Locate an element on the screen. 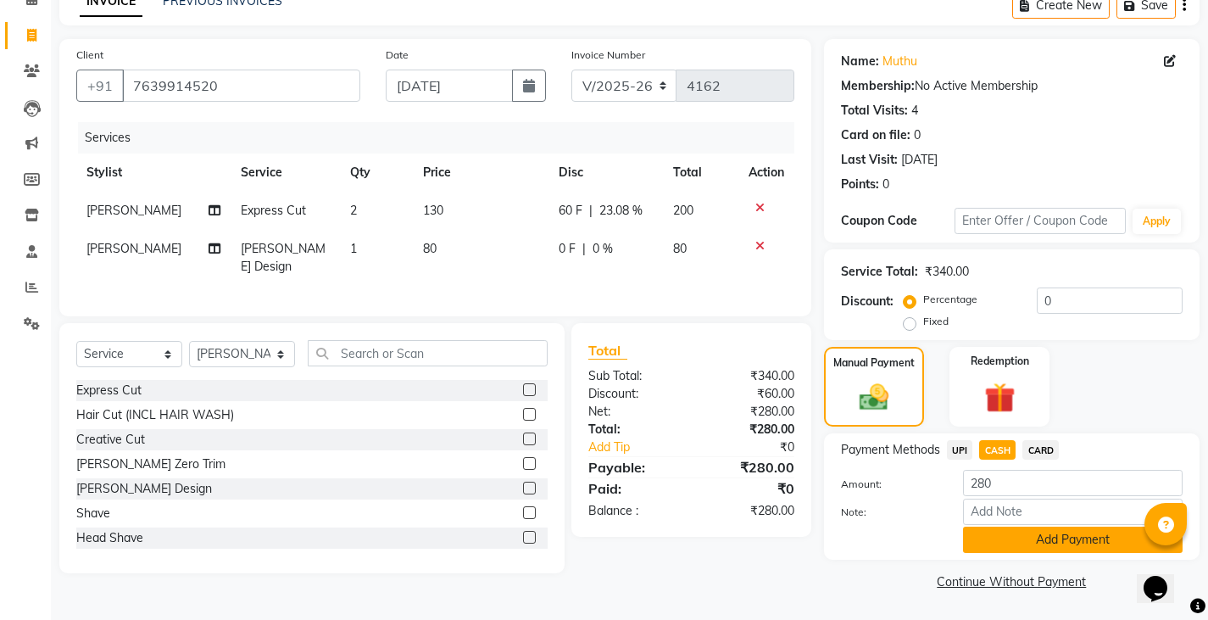 The width and height of the screenshot is (1208, 620). th: Action is located at coordinates (766, 172).